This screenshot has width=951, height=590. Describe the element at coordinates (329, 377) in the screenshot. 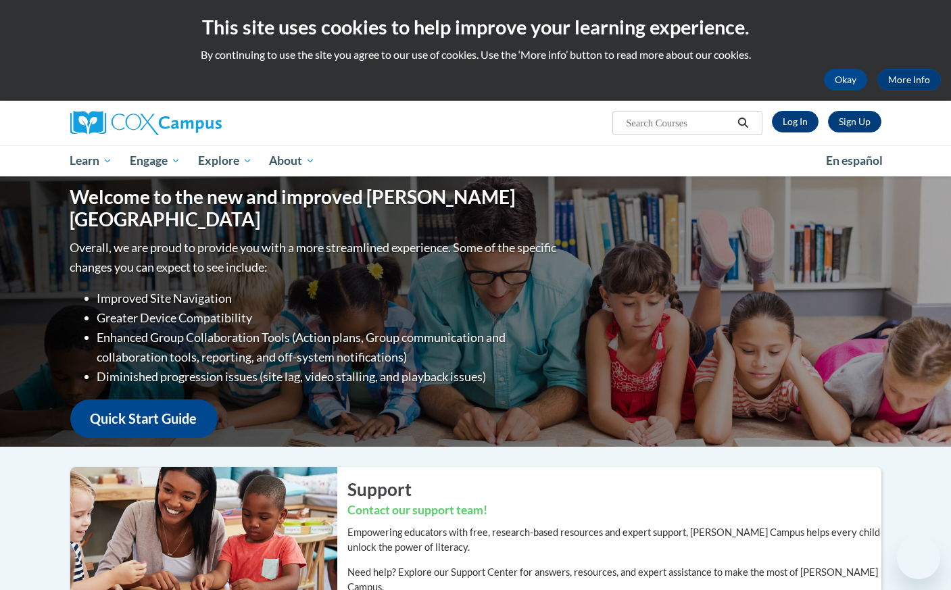

I see `li: Diminished progression issues (site lag, video stalling, and playback issues)` at that location.